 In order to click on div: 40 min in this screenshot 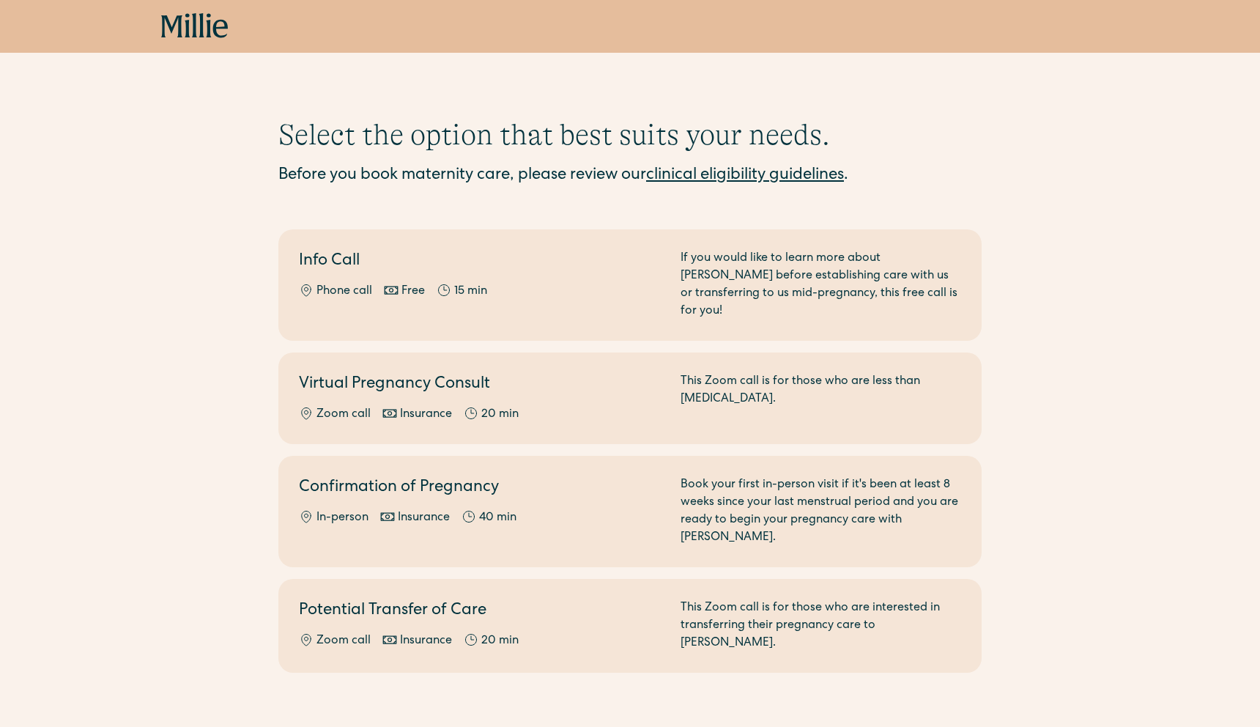, I will do `click(497, 518)`.